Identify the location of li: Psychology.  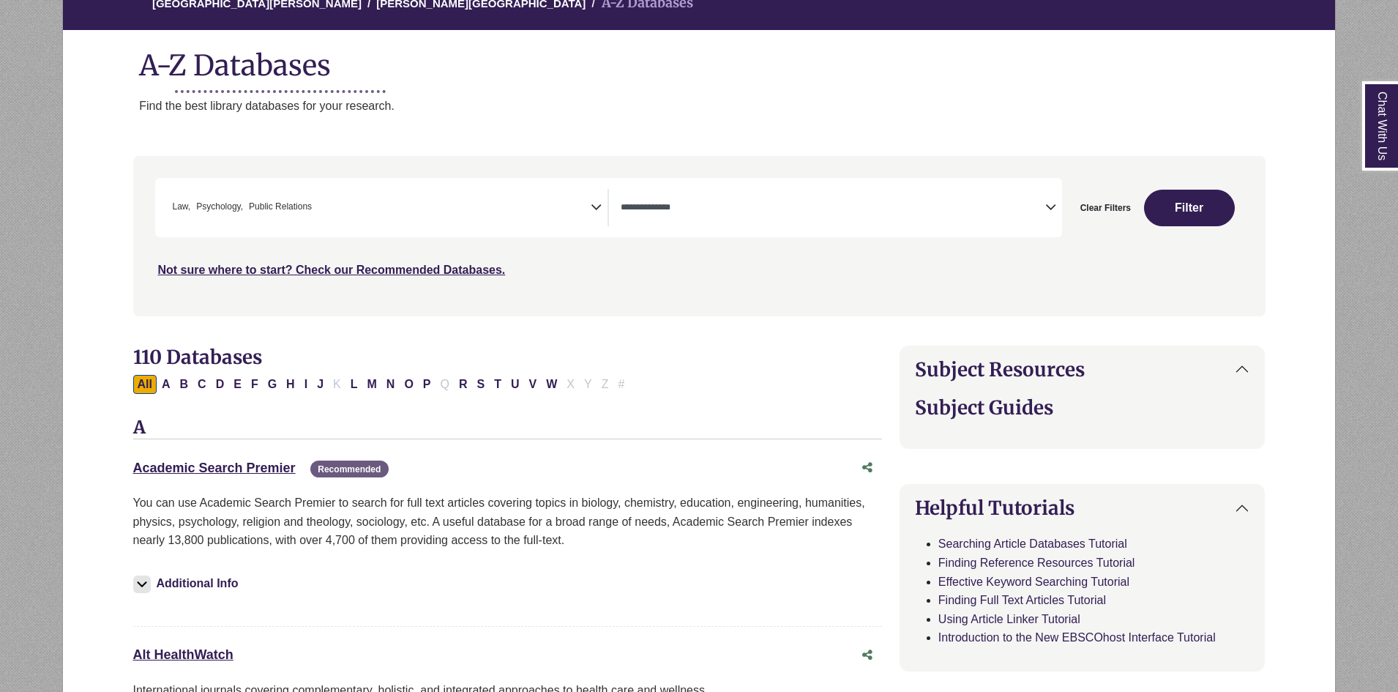
(217, 206).